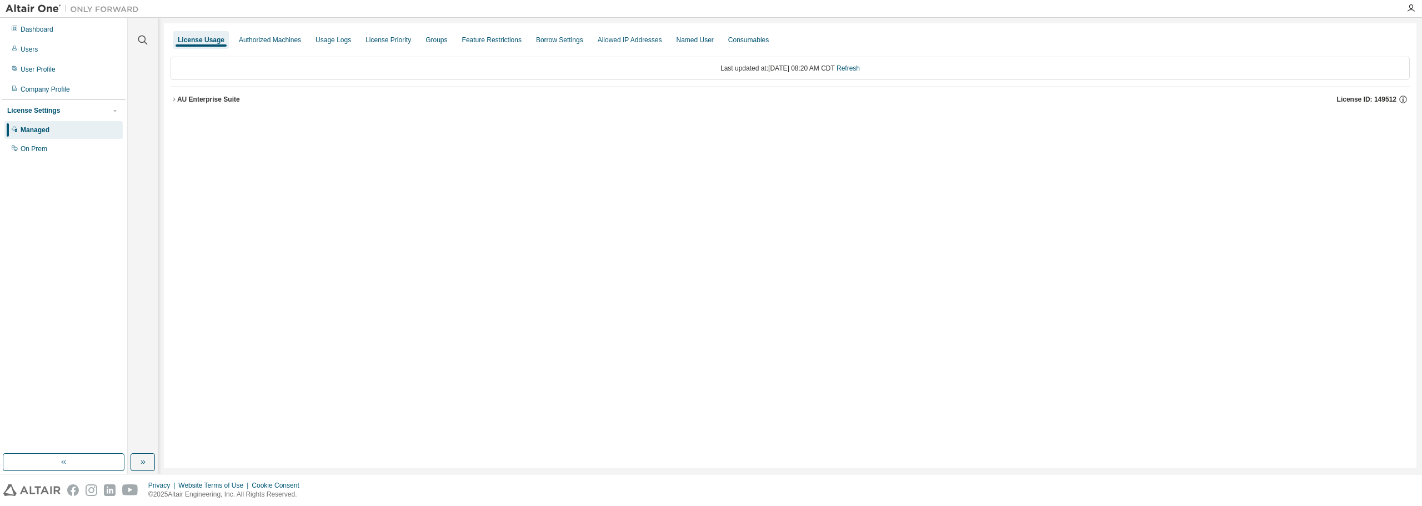 The image size is (1422, 506). I want to click on img: youtube.svg, so click(130, 490).